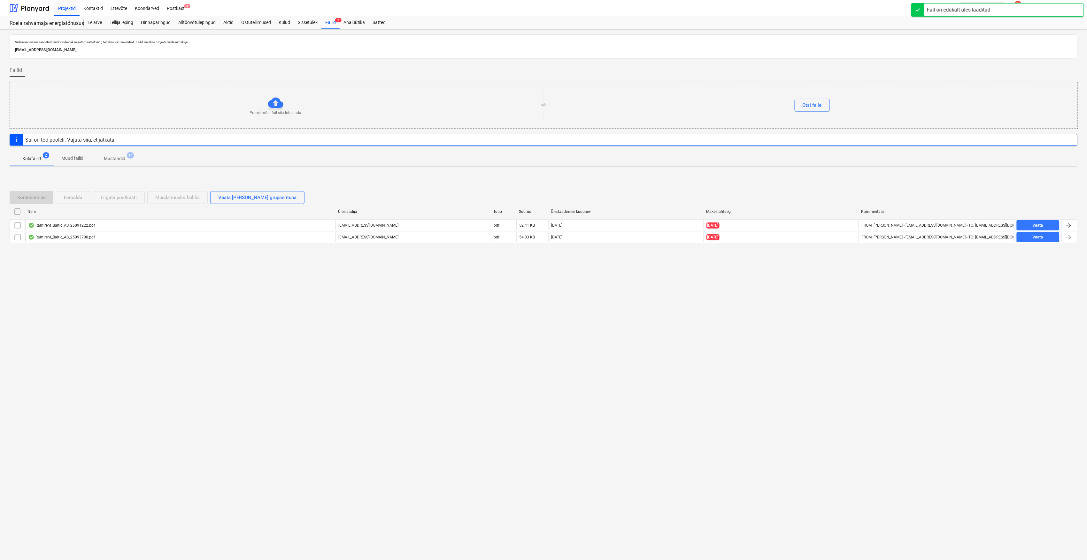  What do you see at coordinates (70, 140) in the screenshot?
I see `div: Sul on töö pooleli. Vajuta siia, et jätkata` at bounding box center [70, 140].